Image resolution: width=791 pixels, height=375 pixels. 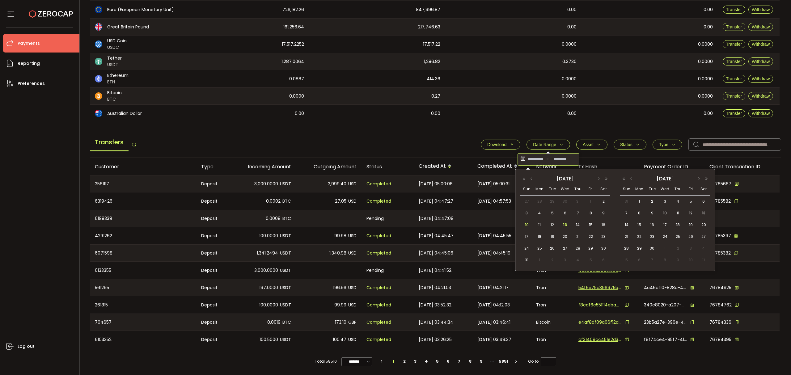 What do you see at coordinates (565, 249) in the screenshot?
I see `span: 27` at bounding box center [565, 249].